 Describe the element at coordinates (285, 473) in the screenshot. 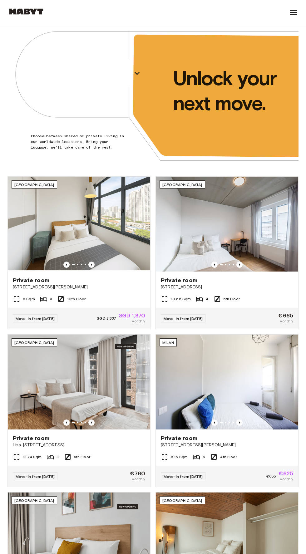

I see `span: €625` at that location.